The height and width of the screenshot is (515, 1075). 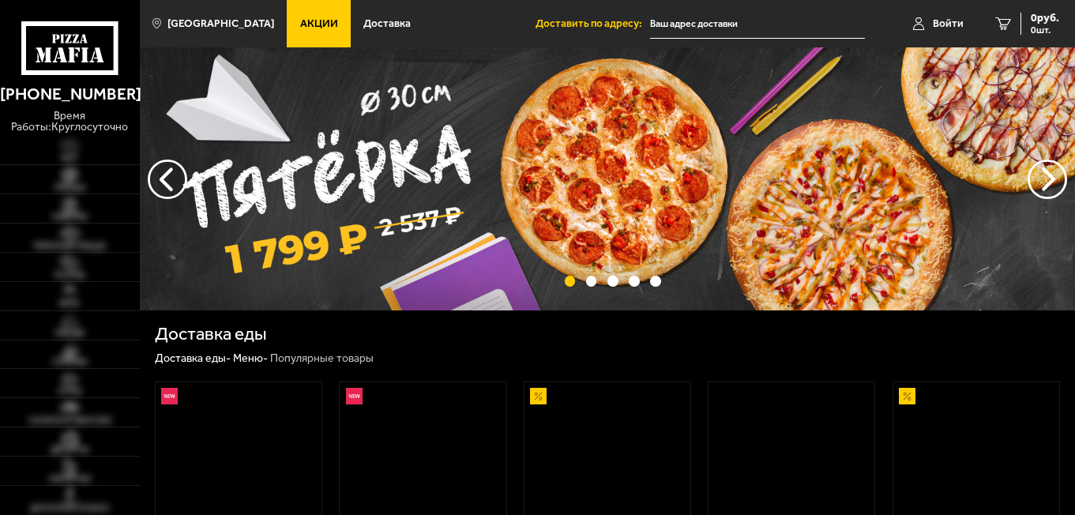 What do you see at coordinates (1045, 30) in the screenshot?
I see `span: 0 шт.` at bounding box center [1045, 30].